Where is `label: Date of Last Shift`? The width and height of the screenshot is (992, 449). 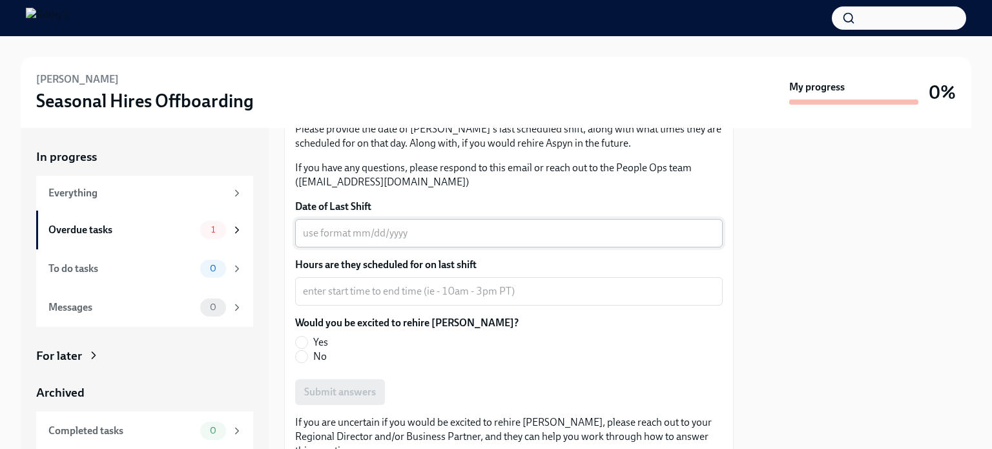 label: Date of Last Shift is located at coordinates (509, 207).